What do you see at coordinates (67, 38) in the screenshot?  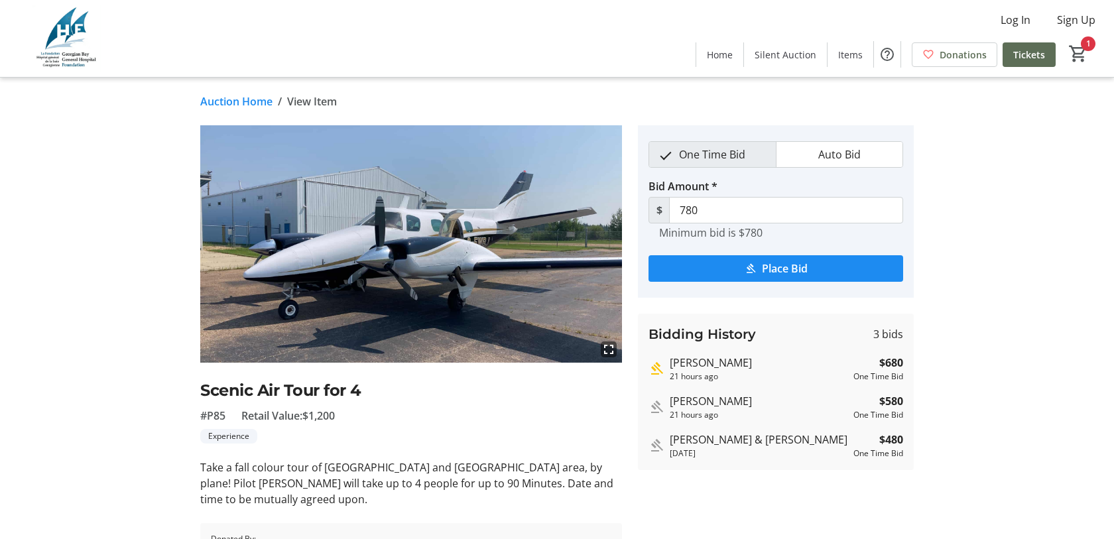 I see `img: Georgian Bay General Hospital Foundation's Logo` at bounding box center [67, 38].